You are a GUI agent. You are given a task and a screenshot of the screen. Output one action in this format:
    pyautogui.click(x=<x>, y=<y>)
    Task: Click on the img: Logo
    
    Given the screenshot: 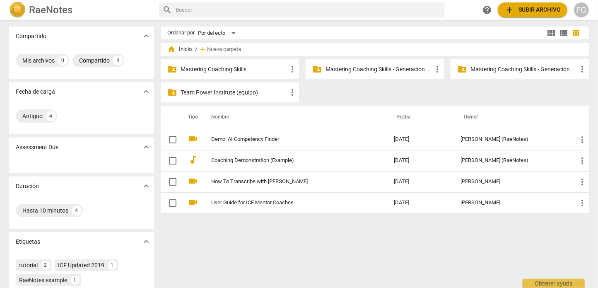 What is the action you would take?
    pyautogui.click(x=17, y=10)
    